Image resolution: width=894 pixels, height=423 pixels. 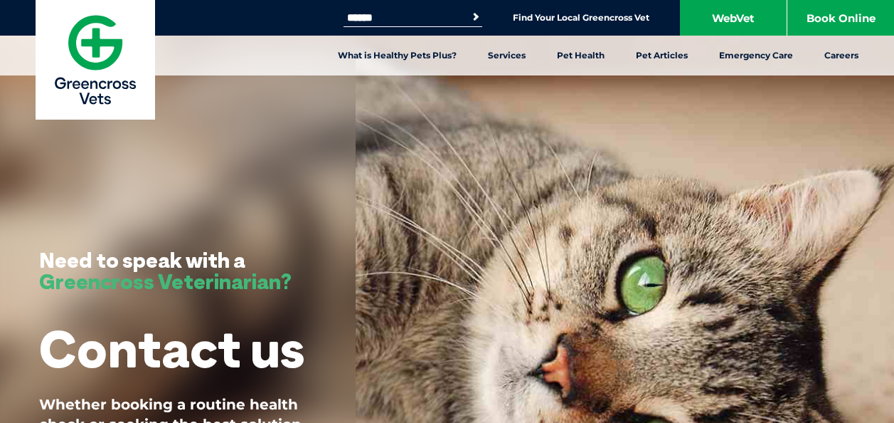 I want to click on a: What is Healthy Pets Plus?, so click(x=397, y=55).